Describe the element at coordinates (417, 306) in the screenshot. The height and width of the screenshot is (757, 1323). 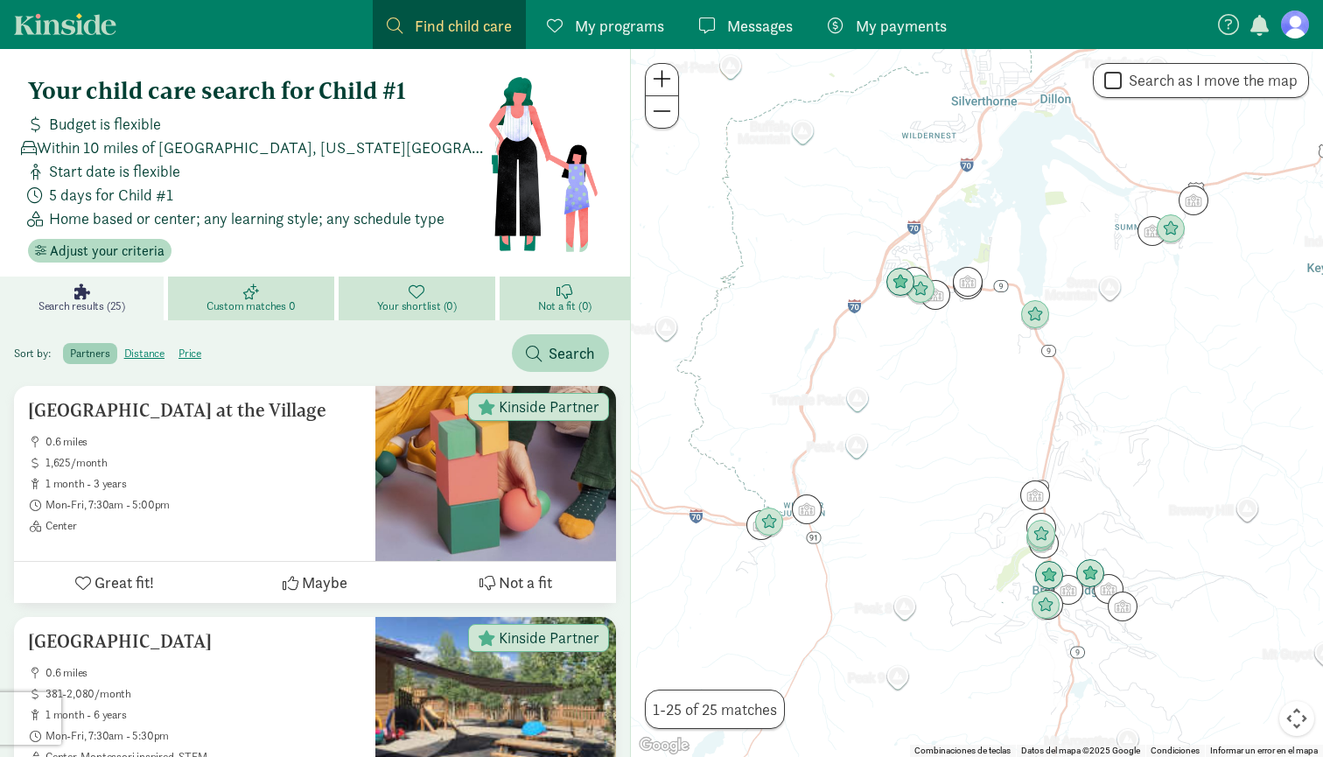
I see `span: Your shortlist (0)` at that location.